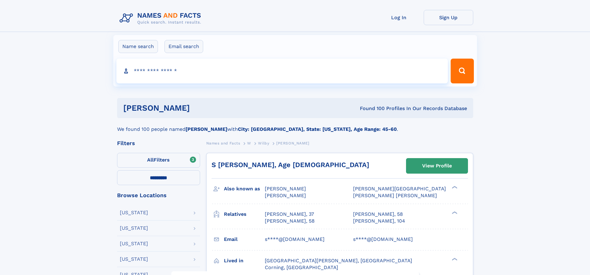 Image resolution: width=590 pixels, height=275 pixels. I want to click on a: W, so click(249, 143).